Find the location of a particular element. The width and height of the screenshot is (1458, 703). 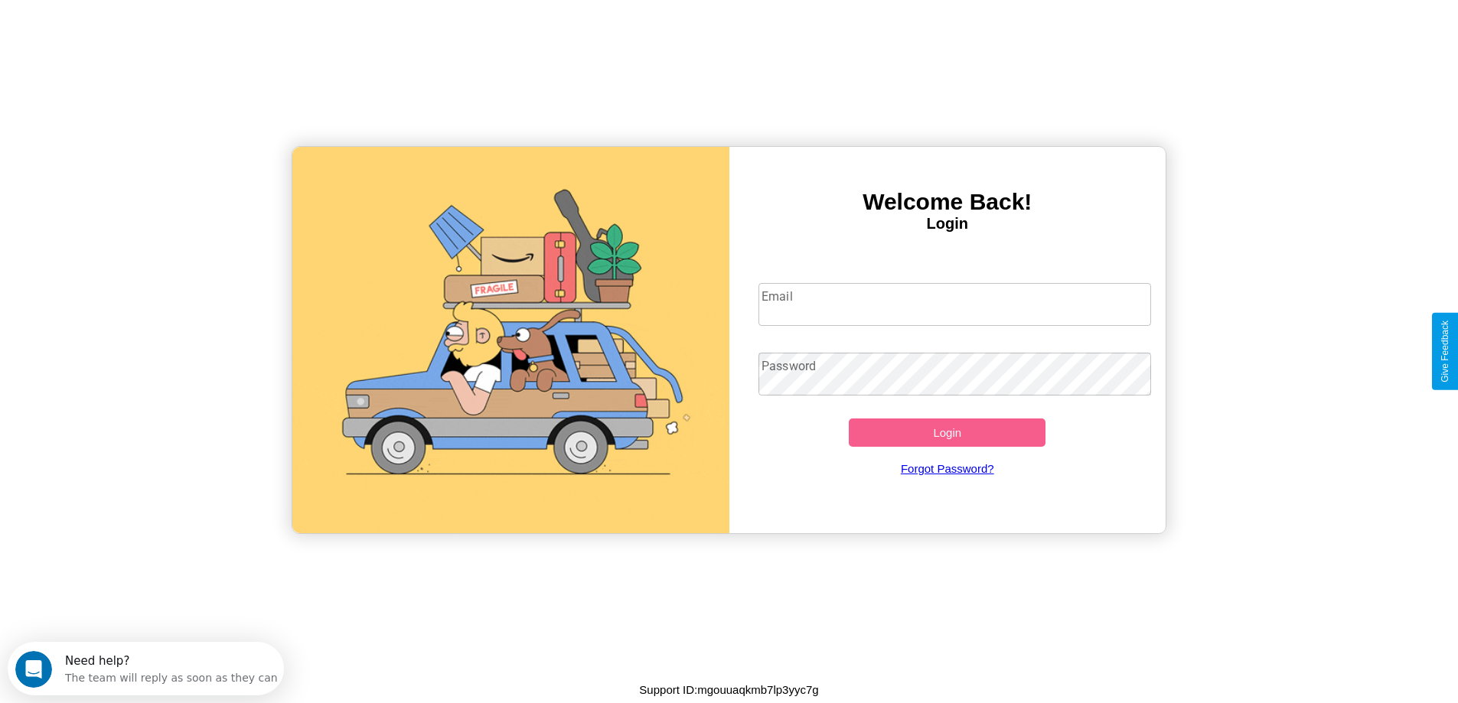

img: gif is located at coordinates (510, 340).